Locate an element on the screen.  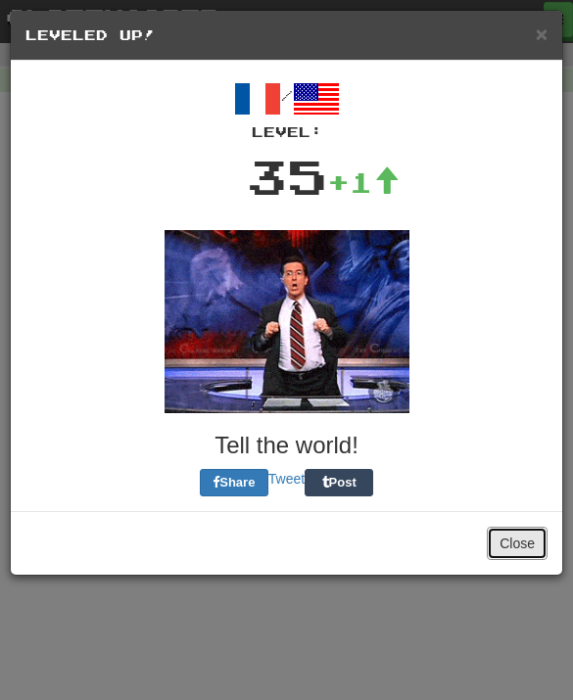
div: 35 is located at coordinates (287, 176).